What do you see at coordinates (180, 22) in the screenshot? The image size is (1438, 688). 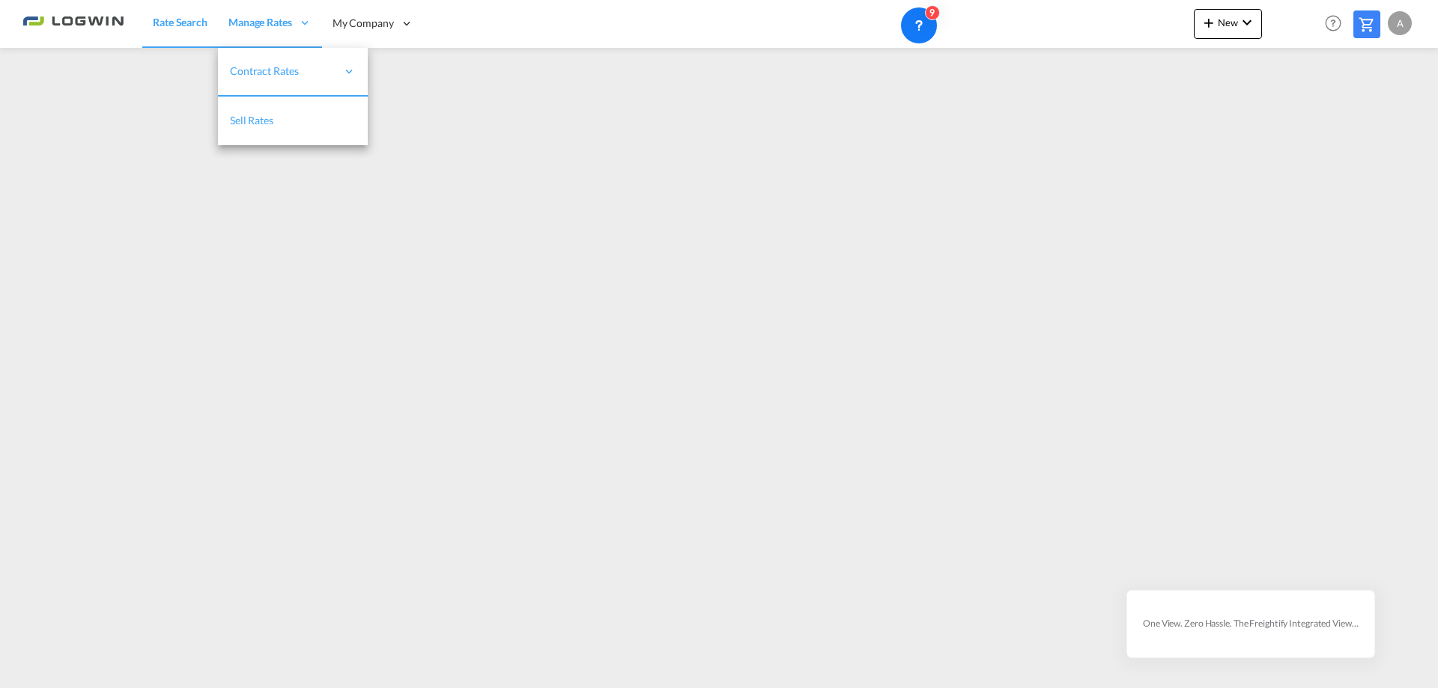 I see `span: Rate Search` at bounding box center [180, 22].